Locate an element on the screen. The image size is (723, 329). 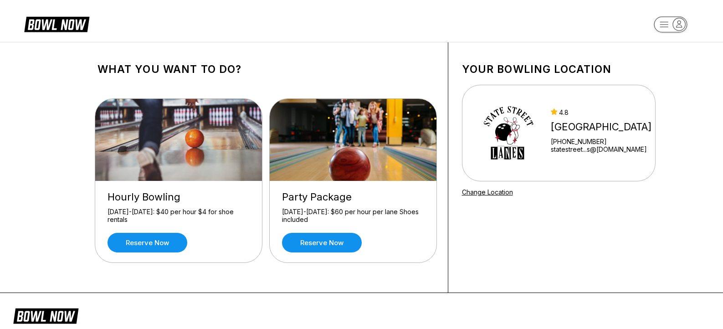
h1: What you want to do? is located at coordinates (265, 69).